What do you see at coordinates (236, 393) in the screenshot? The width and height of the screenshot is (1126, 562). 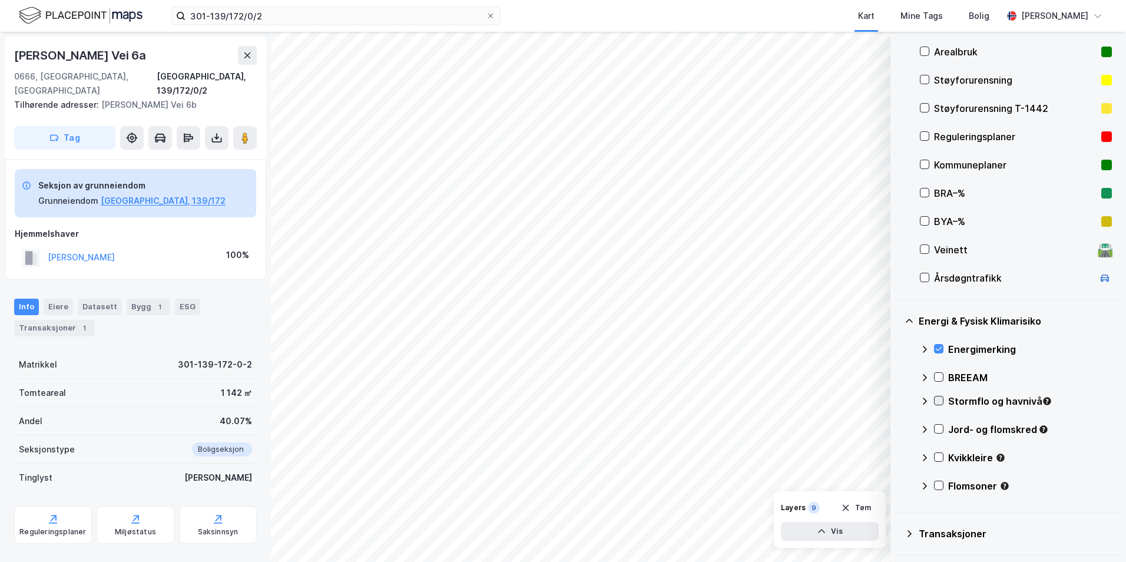 I see `div: 1 142 ㎡` at bounding box center [236, 393].